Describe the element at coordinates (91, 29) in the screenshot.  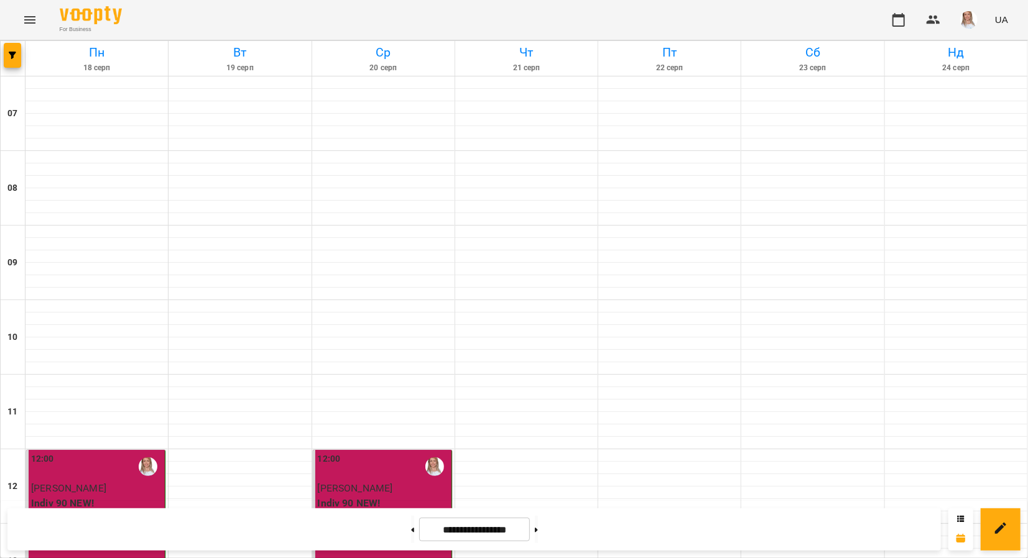
I see `span: For Business` at that location.